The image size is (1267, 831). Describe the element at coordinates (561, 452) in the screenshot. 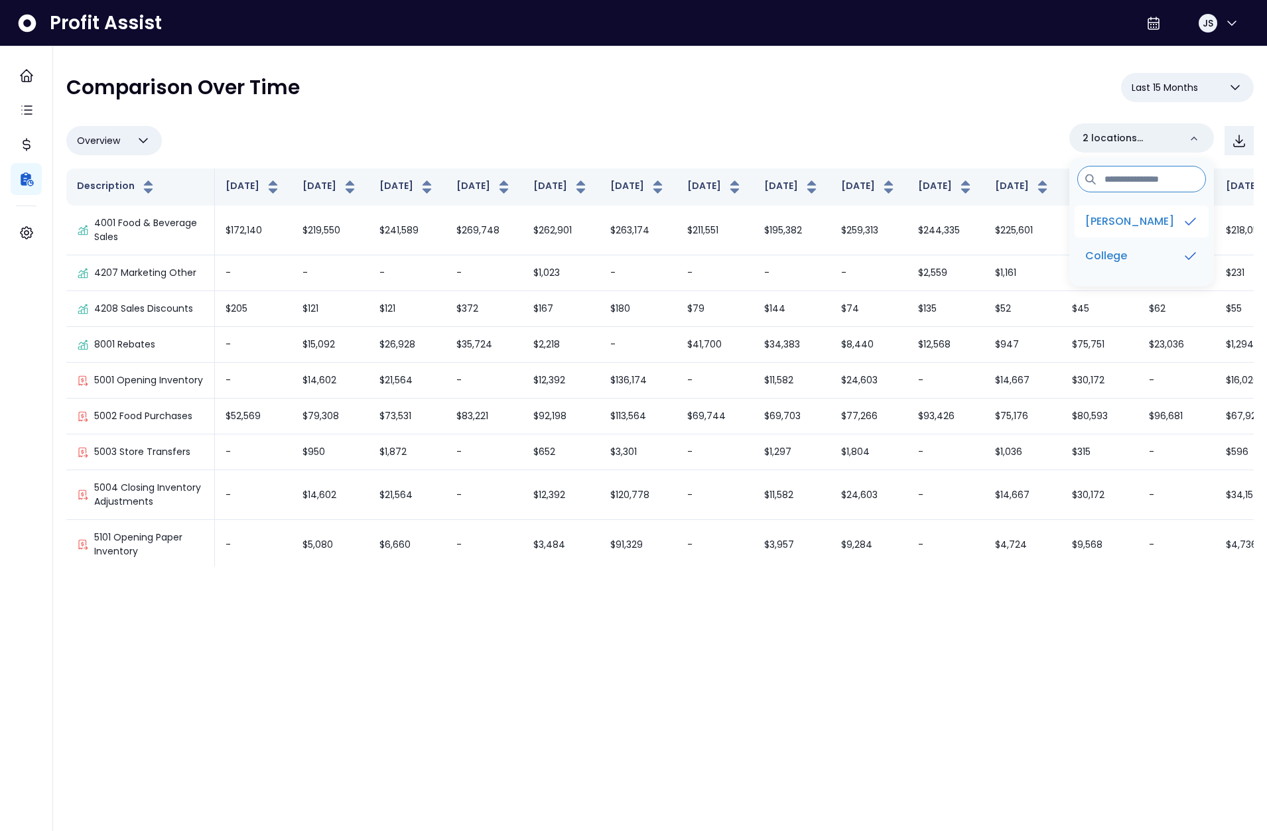

I see `td: $652` at that location.